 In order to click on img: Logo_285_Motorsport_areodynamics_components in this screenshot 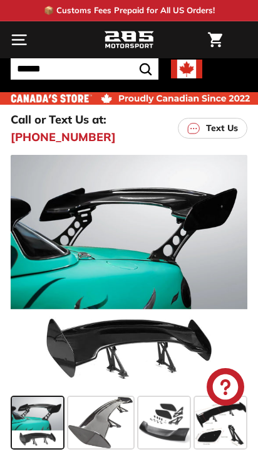, I will do `click(129, 40)`.